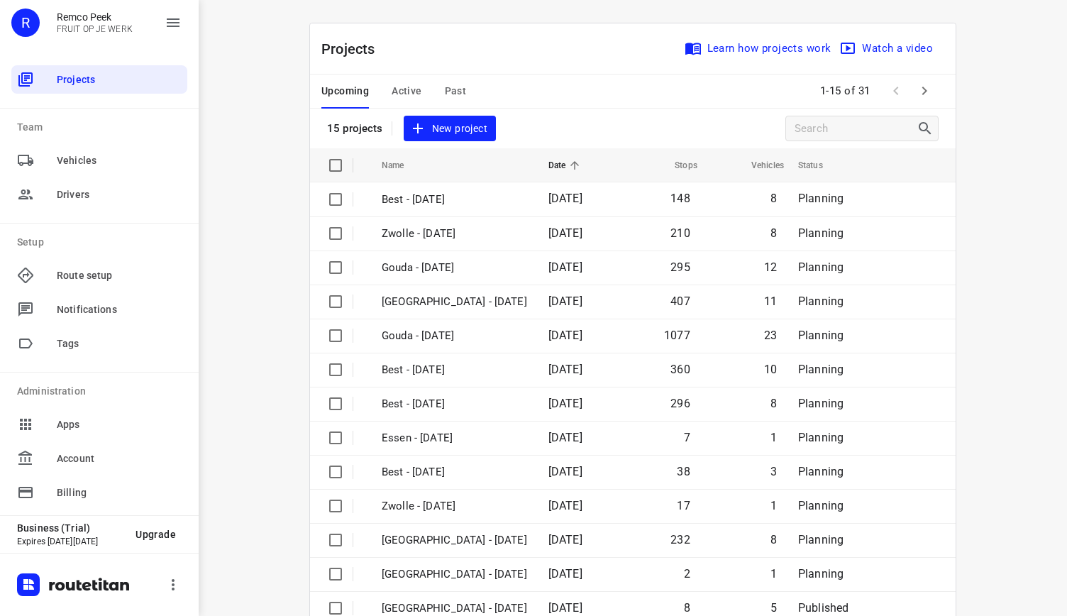 The width and height of the screenshot is (1067, 616). I want to click on span: Upgrade, so click(155, 534).